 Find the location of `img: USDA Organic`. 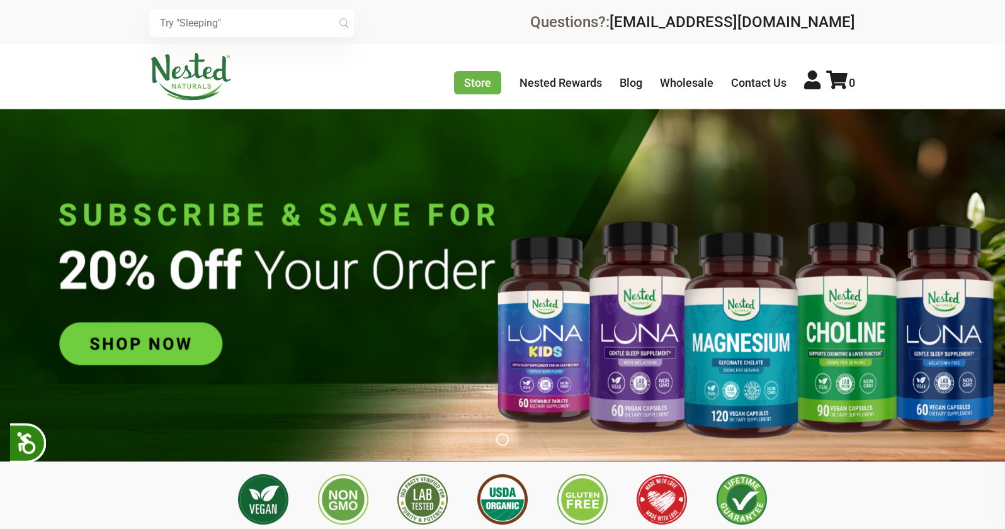

img: USDA Organic is located at coordinates (502, 500).